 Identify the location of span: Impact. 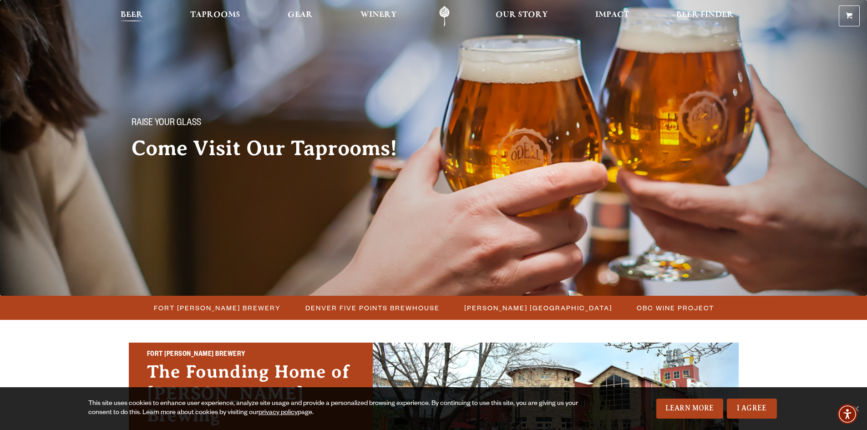
(612, 15).